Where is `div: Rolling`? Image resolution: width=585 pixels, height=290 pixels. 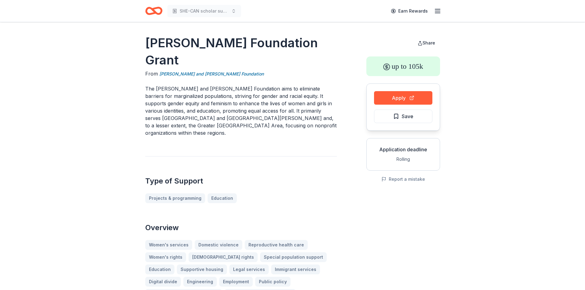 div: Rolling is located at coordinates (403, 159).